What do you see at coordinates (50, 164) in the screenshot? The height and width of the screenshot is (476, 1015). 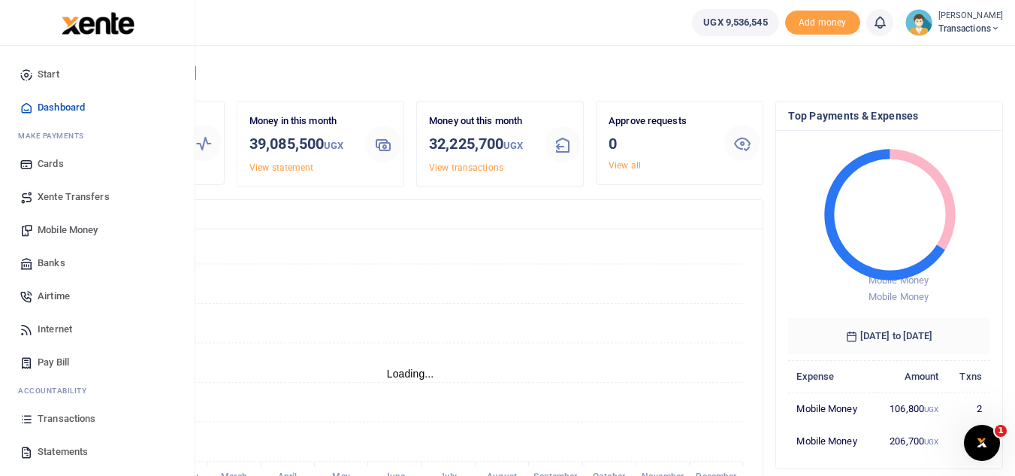 I see `span: Cards` at bounding box center [50, 164].